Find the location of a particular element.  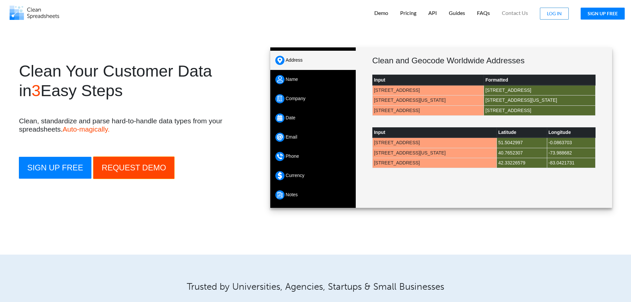

p: Demo is located at coordinates (381, 13).